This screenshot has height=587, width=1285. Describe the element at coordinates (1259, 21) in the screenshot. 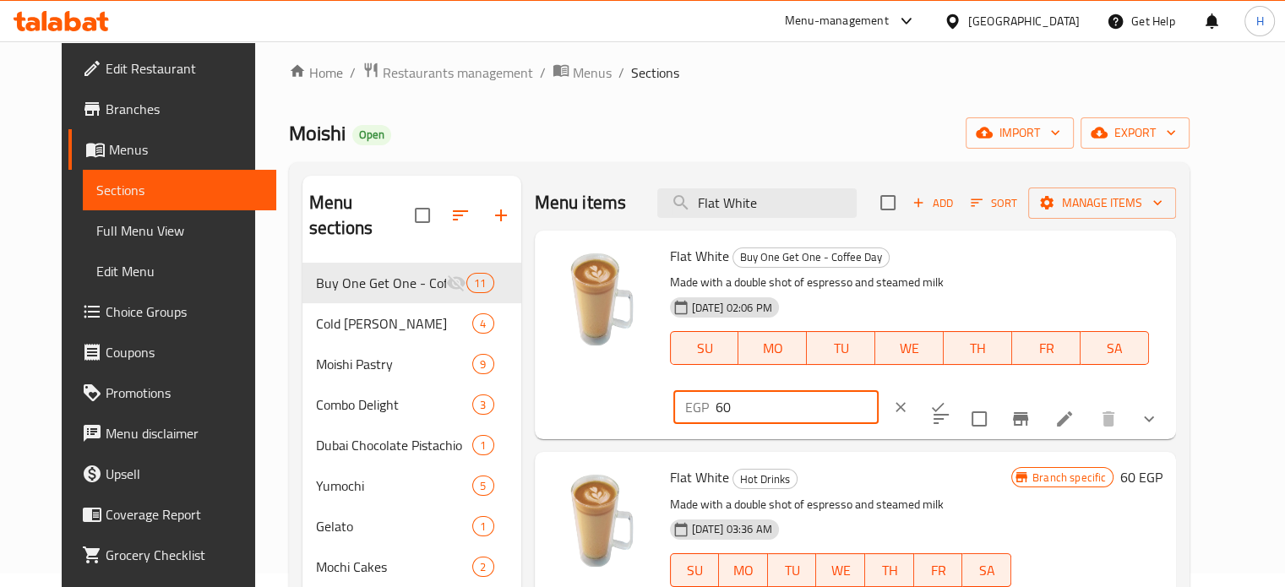

I see `span: H` at that location.